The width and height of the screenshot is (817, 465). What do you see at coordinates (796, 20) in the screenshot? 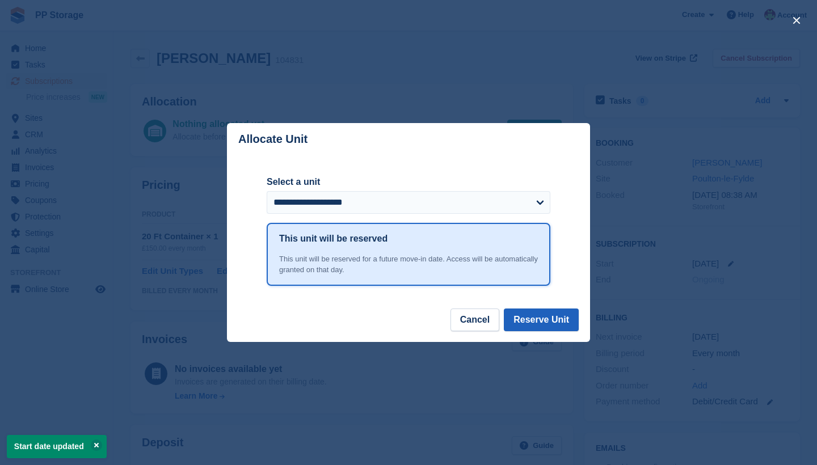
I see `button: close` at bounding box center [796, 20].